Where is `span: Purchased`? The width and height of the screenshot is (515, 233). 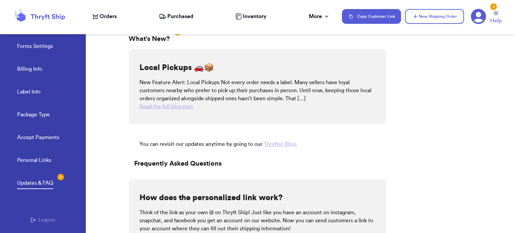
span: Purchased is located at coordinates (181, 16).